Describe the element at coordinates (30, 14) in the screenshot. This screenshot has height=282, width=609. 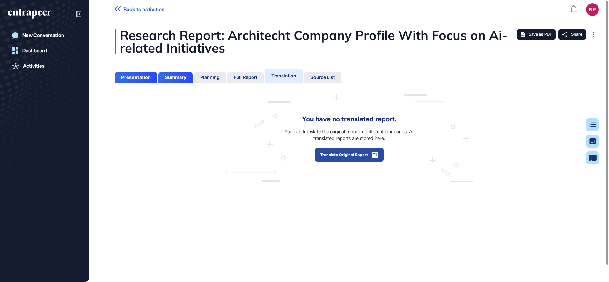
I see `div: entrapeer-logo` at that location.